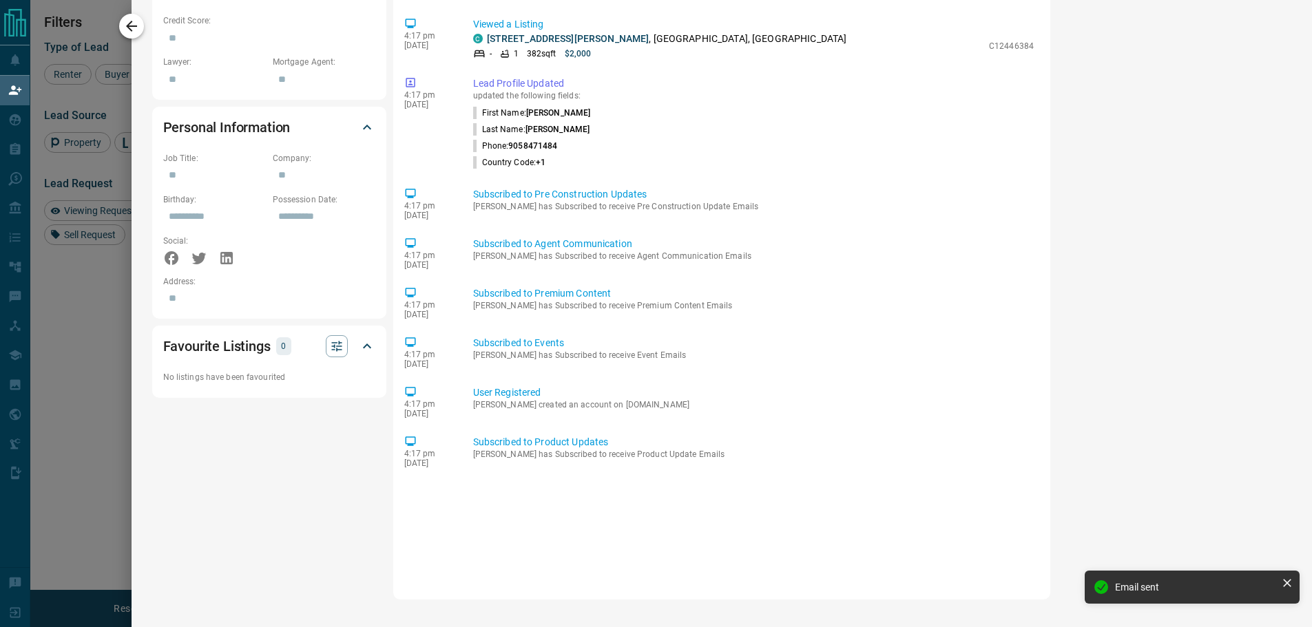 The image size is (1312, 627). What do you see at coordinates (269, 21) in the screenshot?
I see `p: Credit Score:` at bounding box center [269, 21].